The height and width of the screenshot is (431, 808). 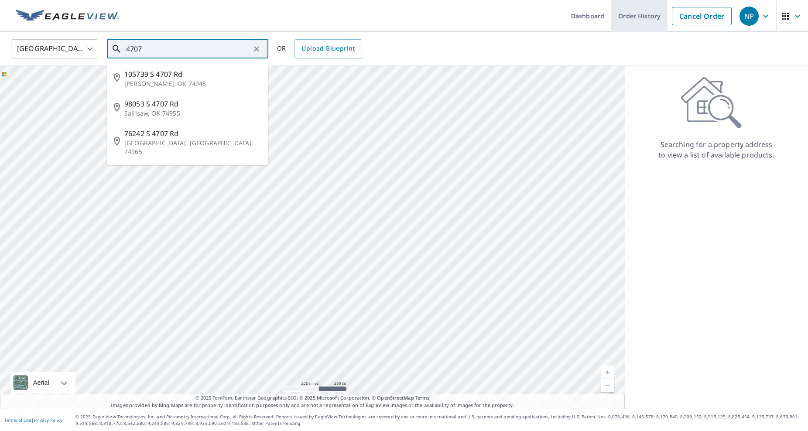 What do you see at coordinates (608, 372) in the screenshot?
I see `a: Current Level 5, Zoom In` at bounding box center [608, 372].